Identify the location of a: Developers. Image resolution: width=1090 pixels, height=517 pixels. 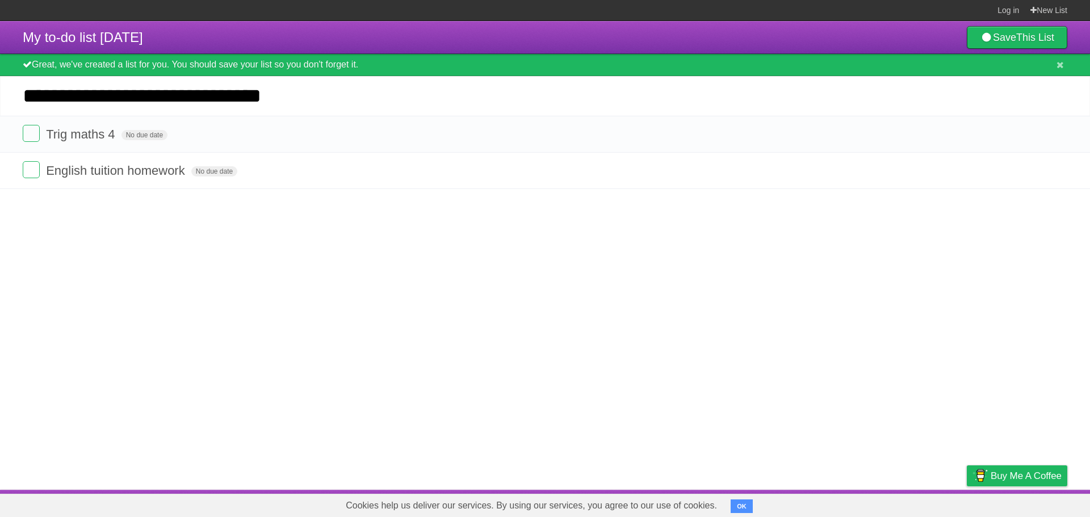
(876, 504).